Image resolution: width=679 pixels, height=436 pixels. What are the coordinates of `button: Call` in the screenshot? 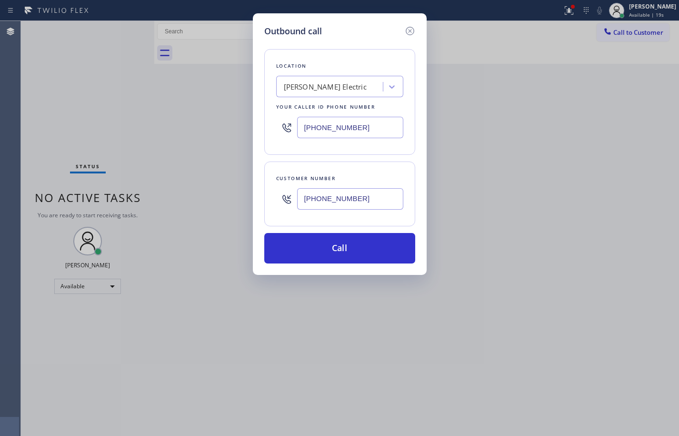 It's located at (340, 248).